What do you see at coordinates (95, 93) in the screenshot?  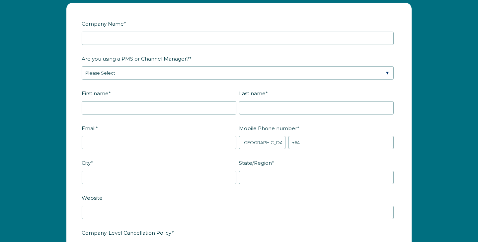 I see `span: First name` at bounding box center [95, 93].